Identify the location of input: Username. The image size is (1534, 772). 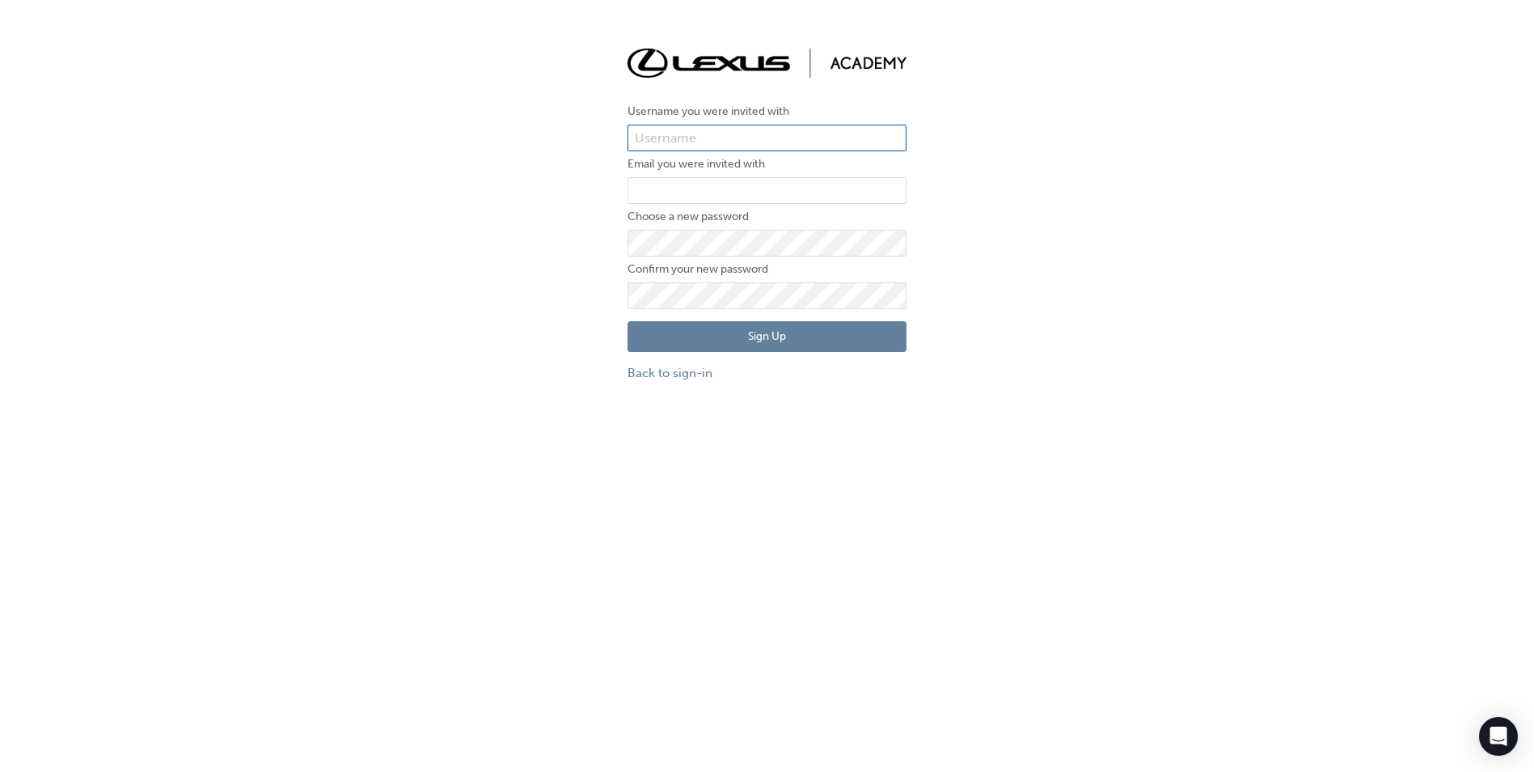
(767, 138).